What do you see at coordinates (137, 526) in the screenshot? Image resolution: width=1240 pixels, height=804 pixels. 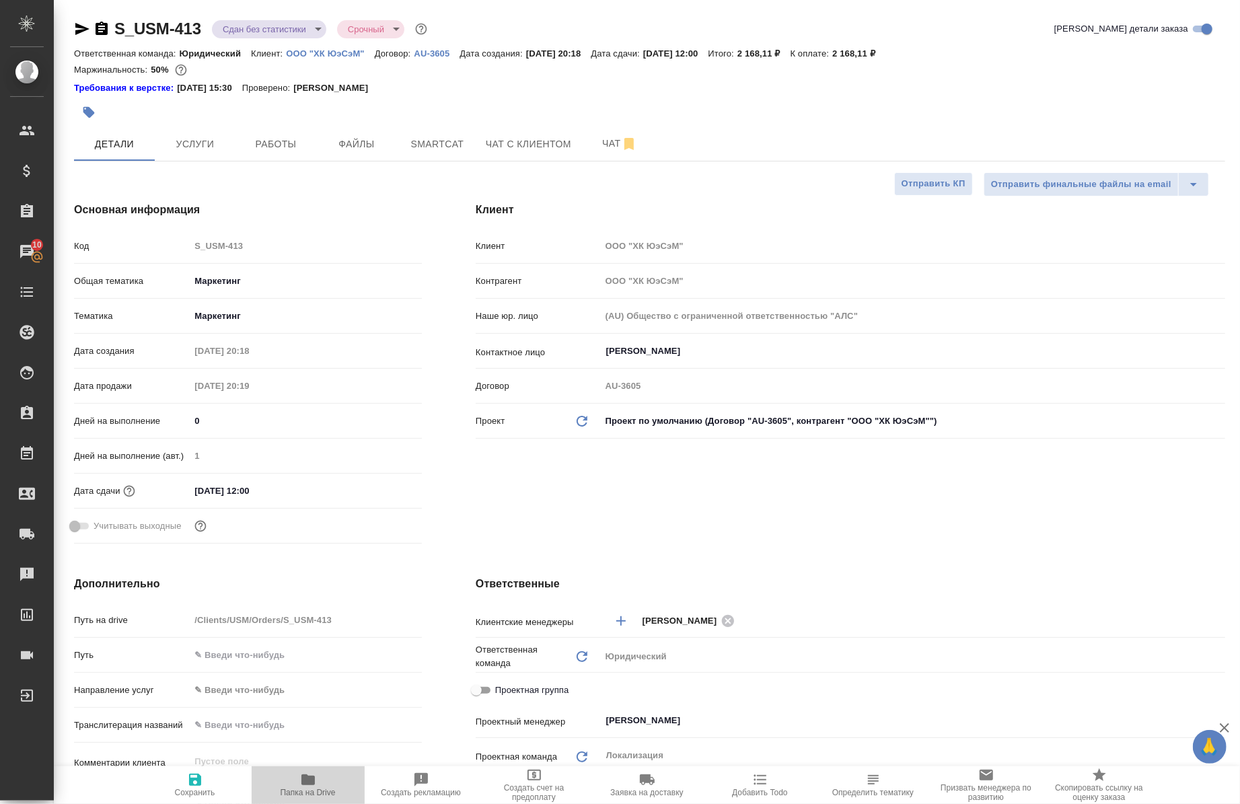 I see `span: Учитывать выходные` at bounding box center [137, 526].